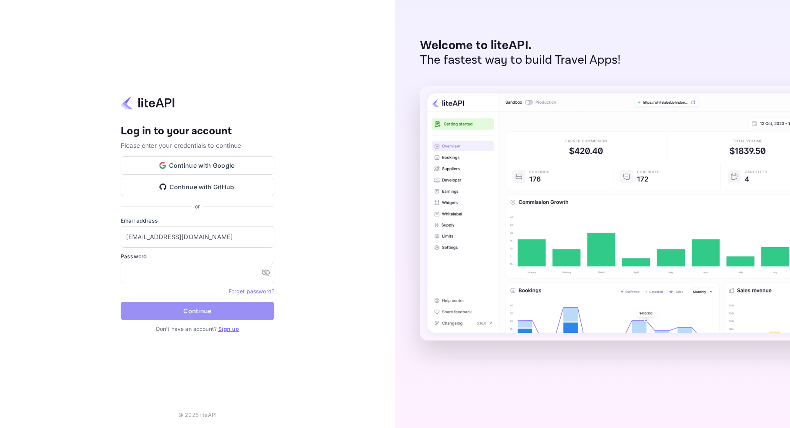  I want to click on p: Don't have an account?, so click(197, 329).